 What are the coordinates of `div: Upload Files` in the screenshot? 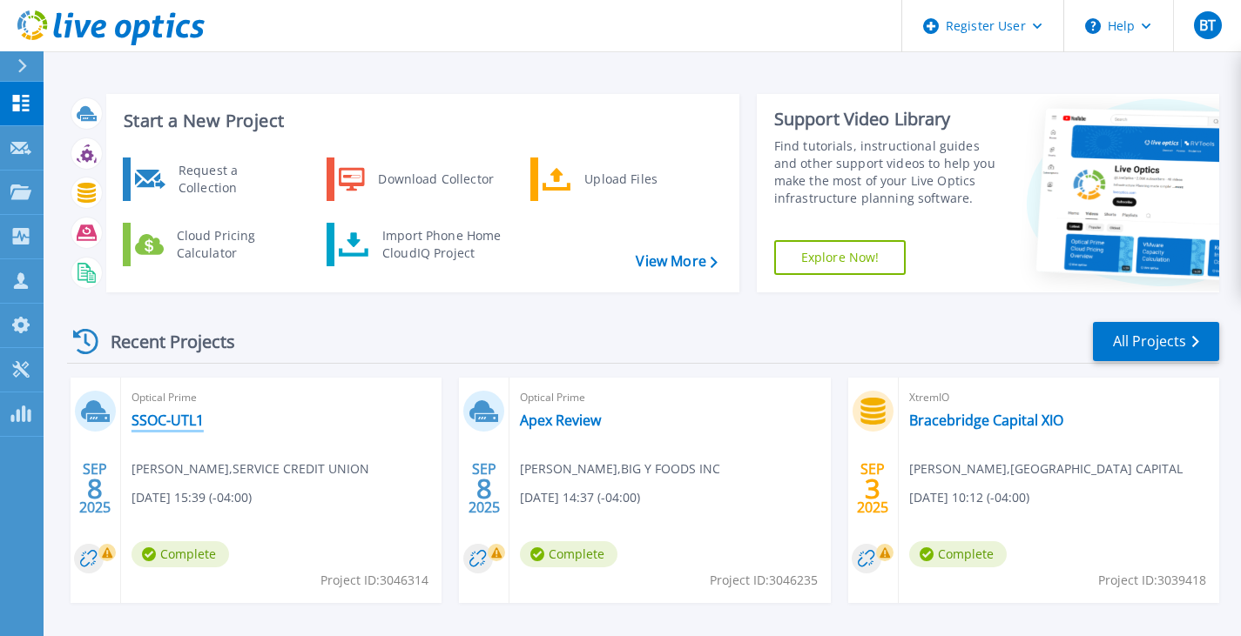 It's located at (640, 179).